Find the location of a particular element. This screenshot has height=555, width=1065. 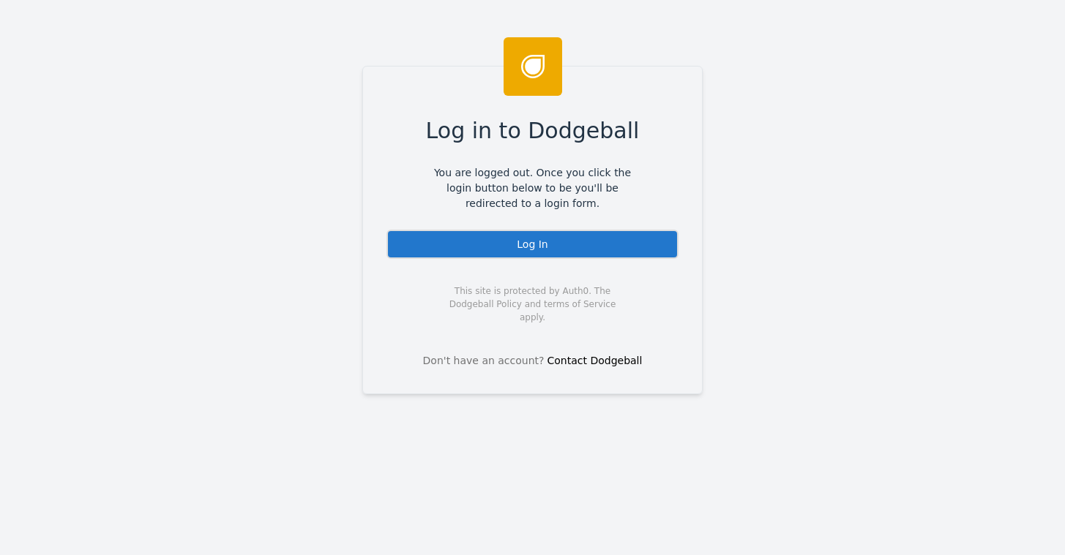

a: Contact Dodgeball is located at coordinates (595, 361).